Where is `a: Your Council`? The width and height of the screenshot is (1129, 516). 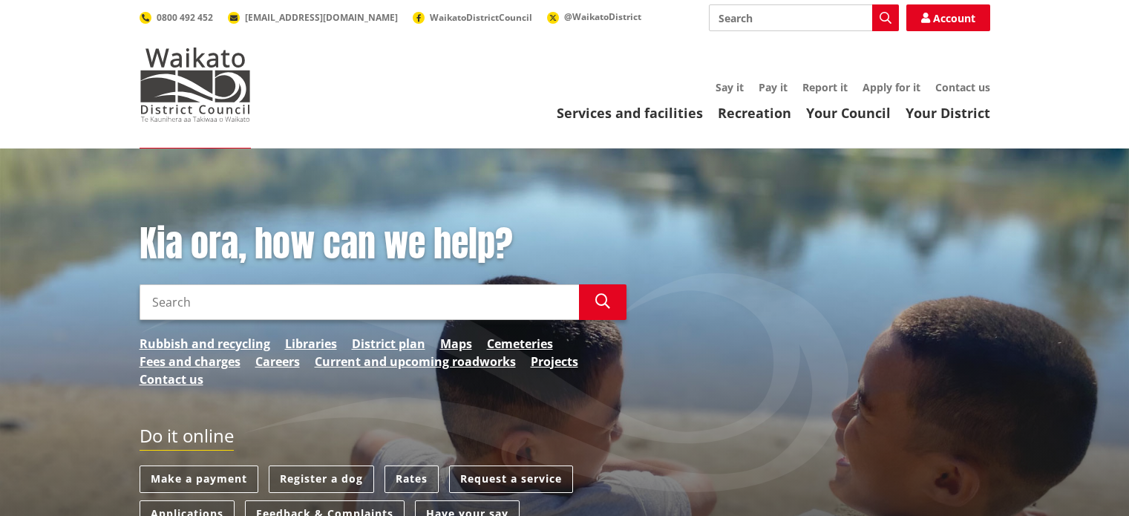 a: Your Council is located at coordinates (849, 113).